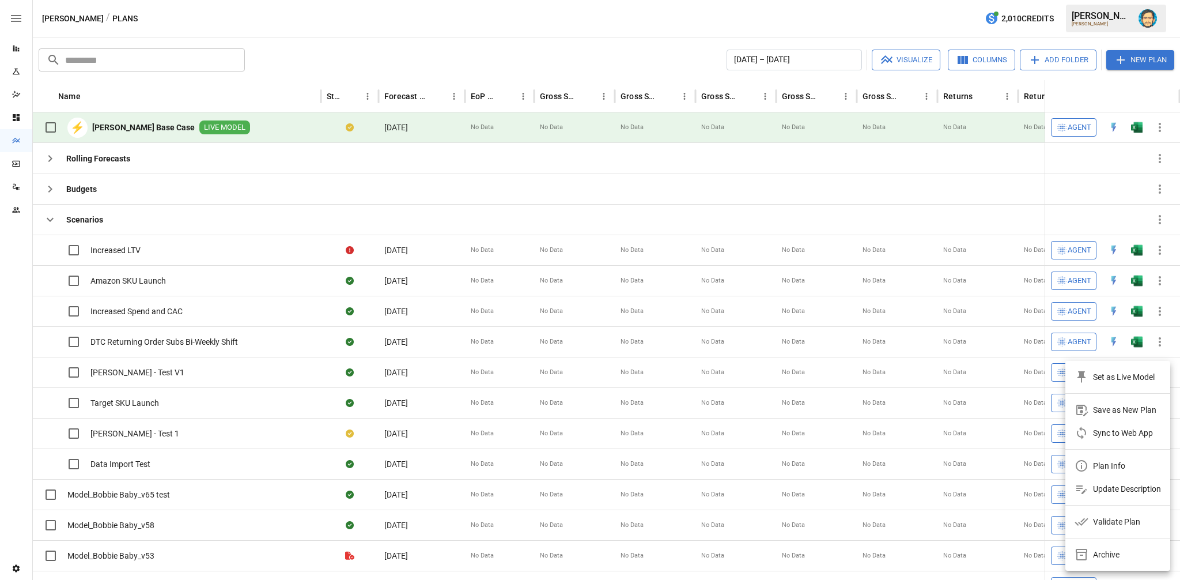 Image resolution: width=1180 pixels, height=580 pixels. What do you see at coordinates (1106, 554) in the screenshot?
I see `div: Archive` at bounding box center [1106, 554].